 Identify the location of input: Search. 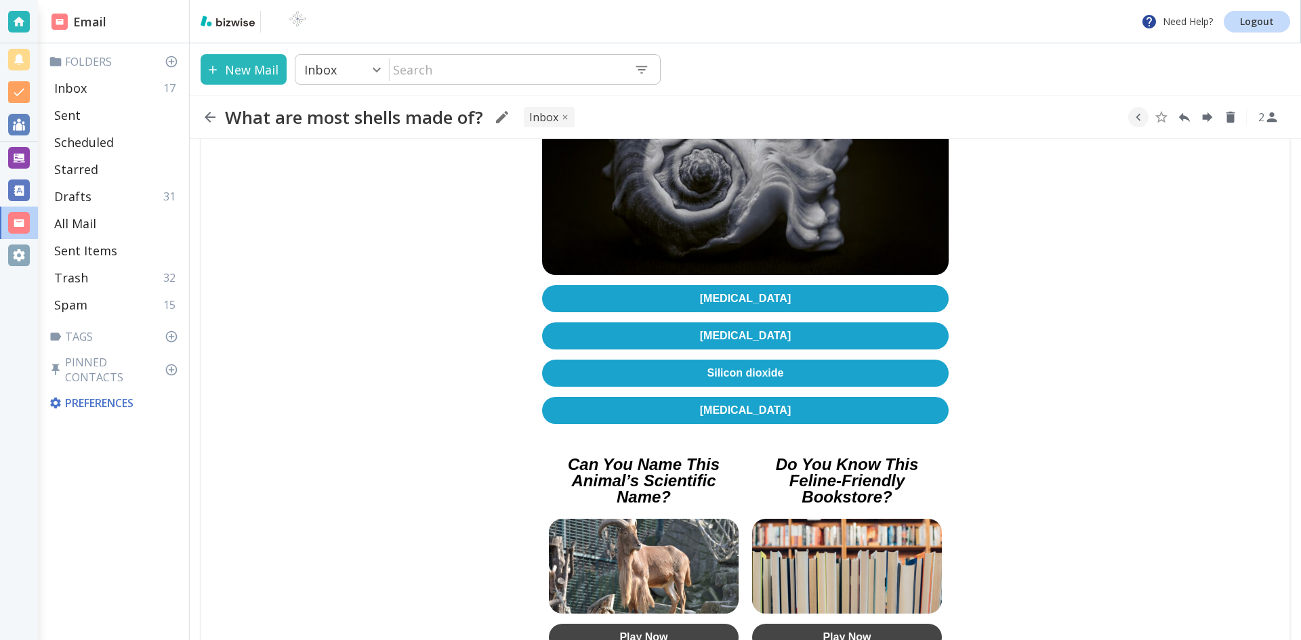
(506, 69).